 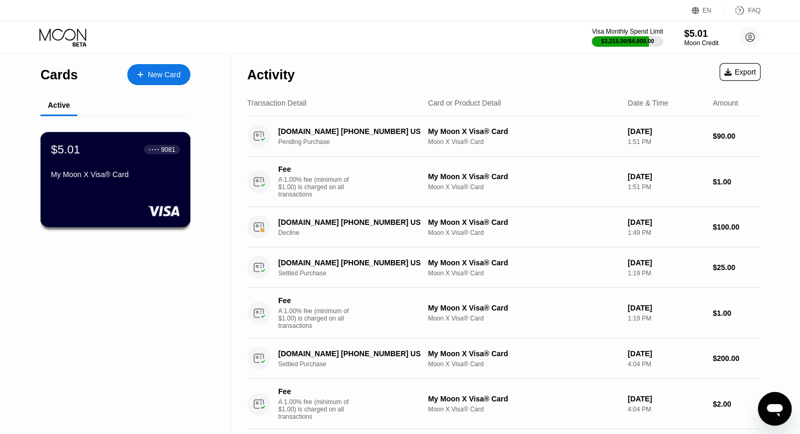 I want to click on div: Active, so click(x=59, y=105).